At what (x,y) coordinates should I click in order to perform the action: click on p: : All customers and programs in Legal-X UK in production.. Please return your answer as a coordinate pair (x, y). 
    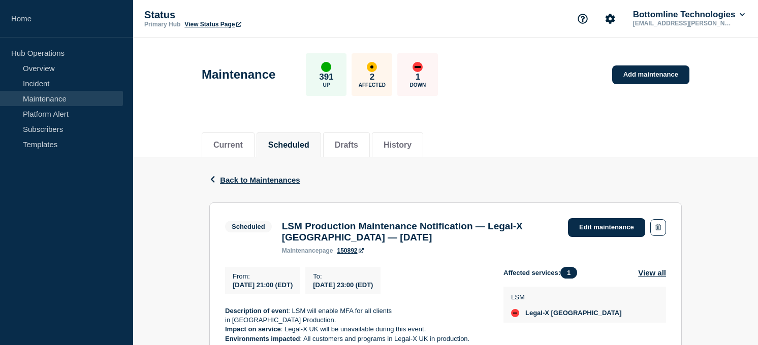
    Looking at the image, I should click on (356, 339).